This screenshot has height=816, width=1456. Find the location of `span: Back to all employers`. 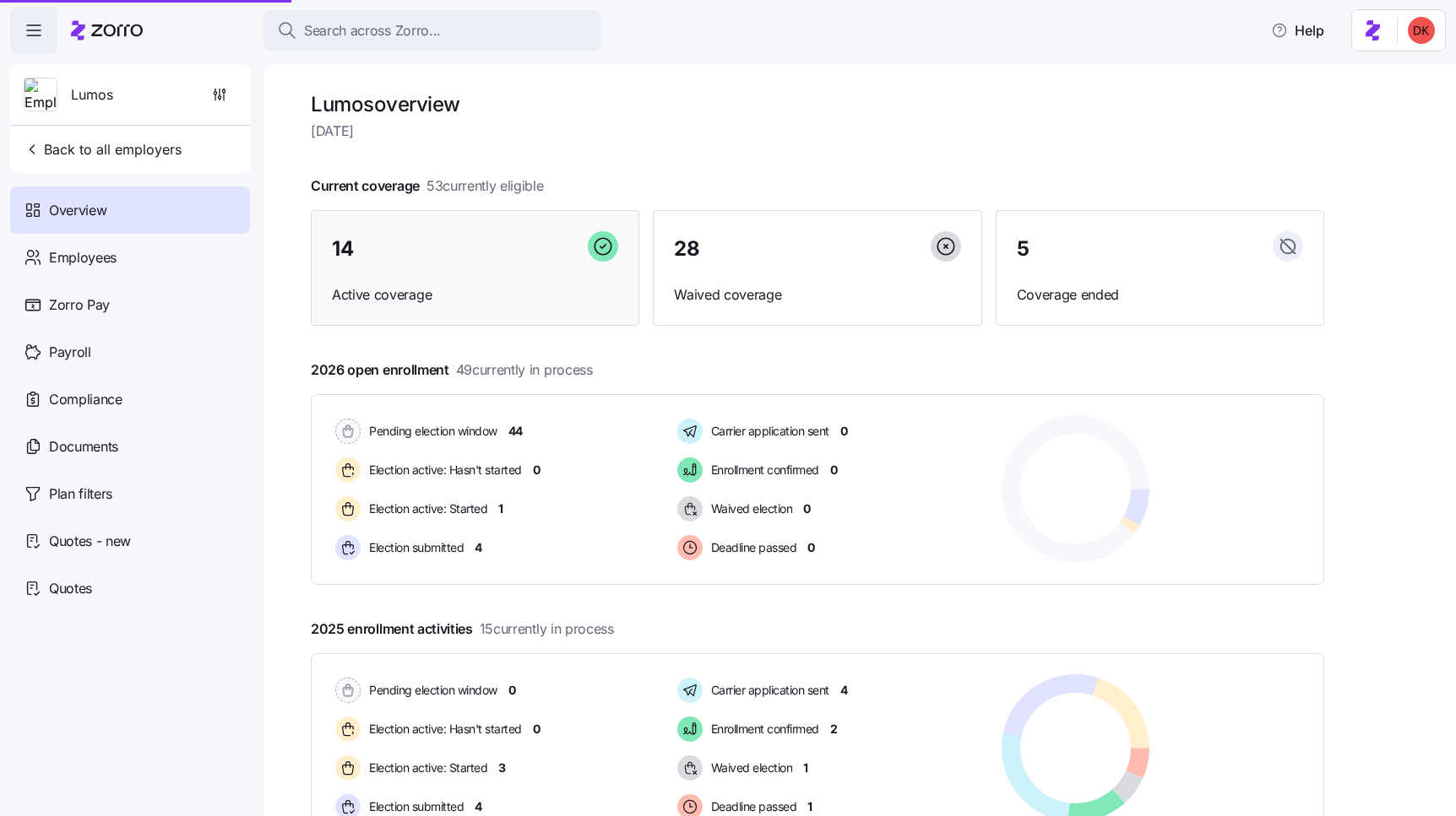

span: Back to all employers is located at coordinates (102, 149).